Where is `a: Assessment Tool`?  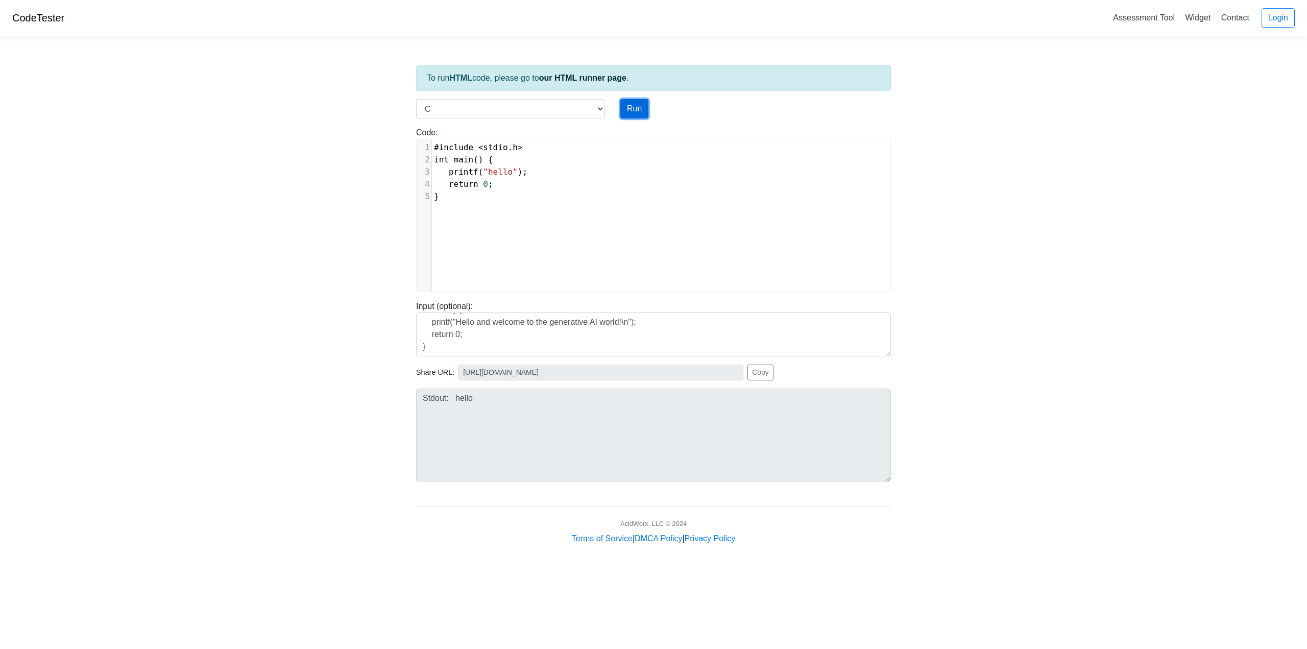
a: Assessment Tool is located at coordinates (1144, 17).